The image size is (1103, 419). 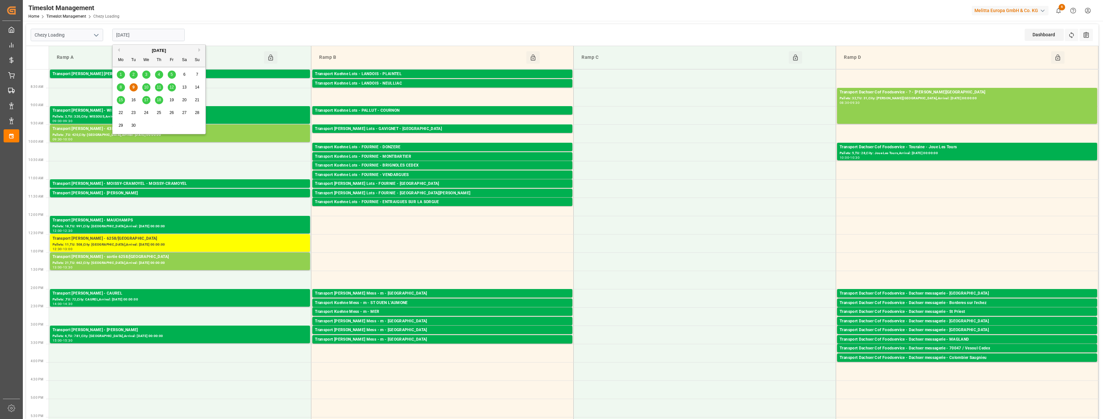 I want to click on span: 11:00 AM, so click(x=36, y=178).